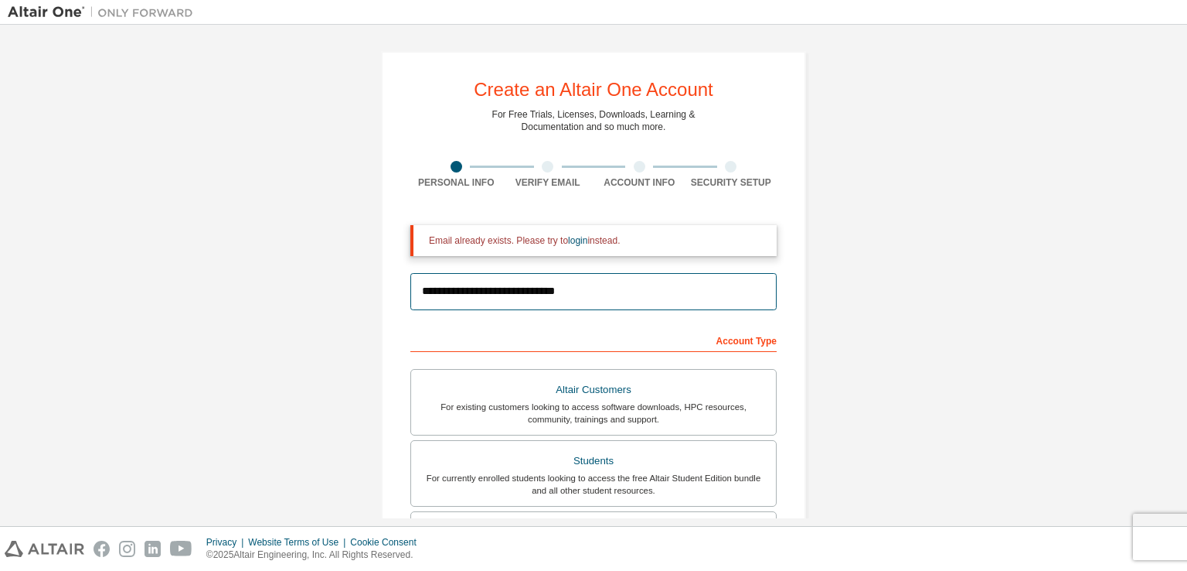 The width and height of the screenshot is (1187, 571). I want to click on img: linkedin.svg, so click(152, 548).